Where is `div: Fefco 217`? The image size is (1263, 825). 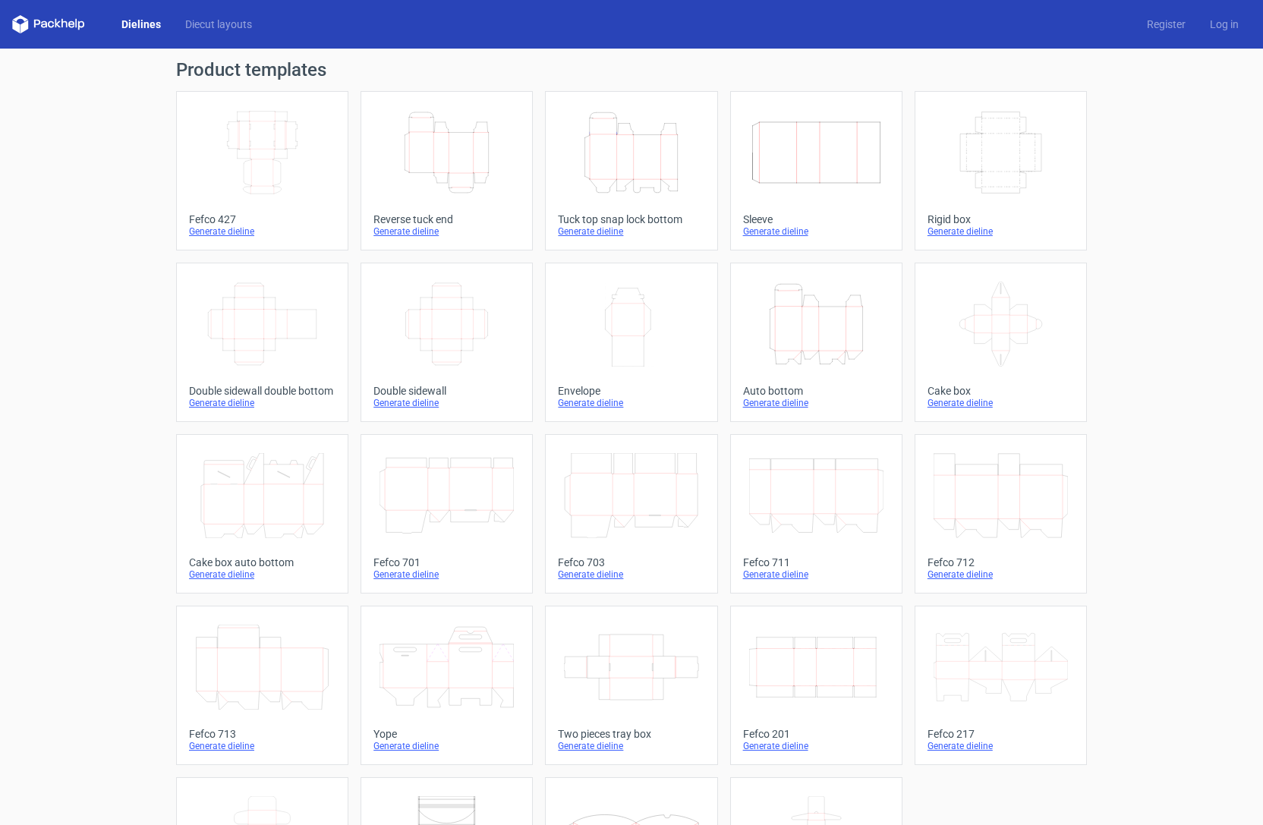 div: Fefco 217 is located at coordinates (1001, 734).